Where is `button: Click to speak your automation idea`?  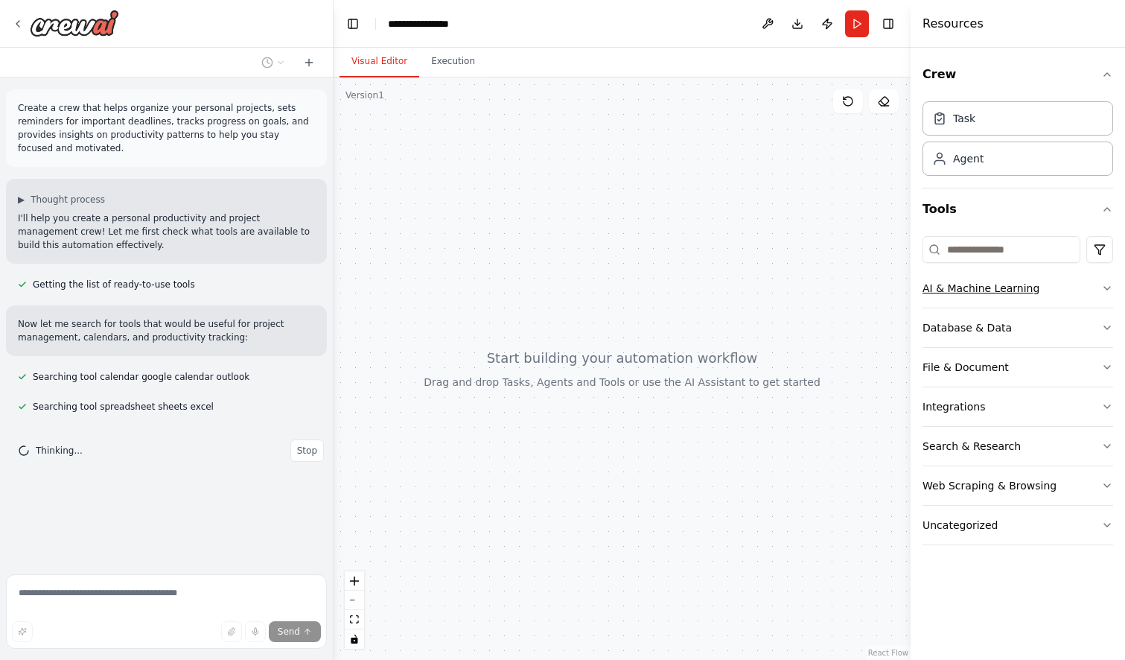
button: Click to speak your automation idea is located at coordinates (255, 631).